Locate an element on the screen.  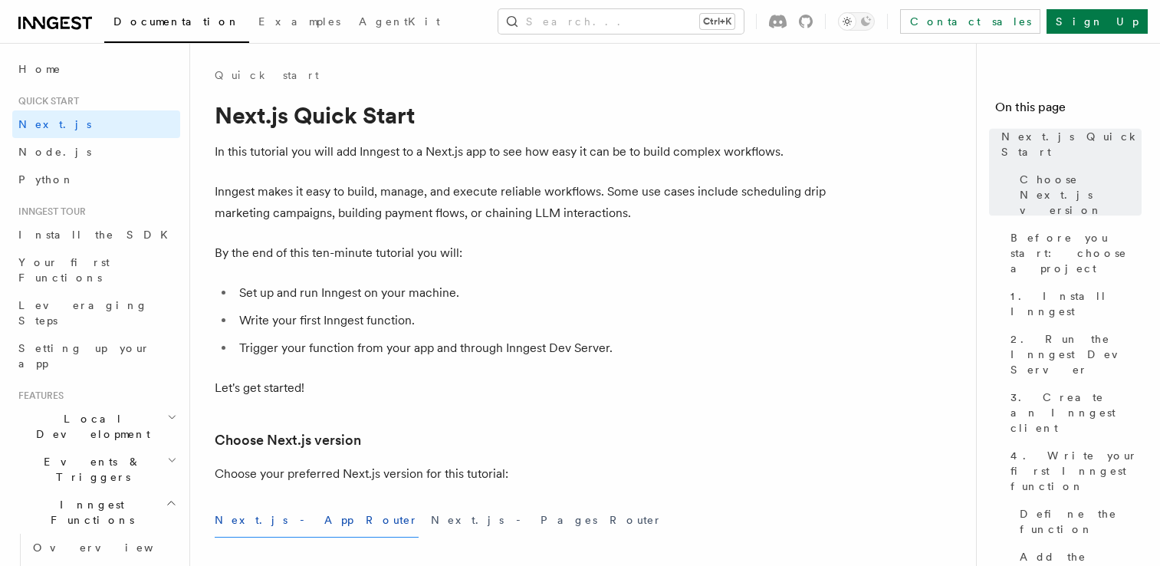
button: Local Development is located at coordinates (96, 426).